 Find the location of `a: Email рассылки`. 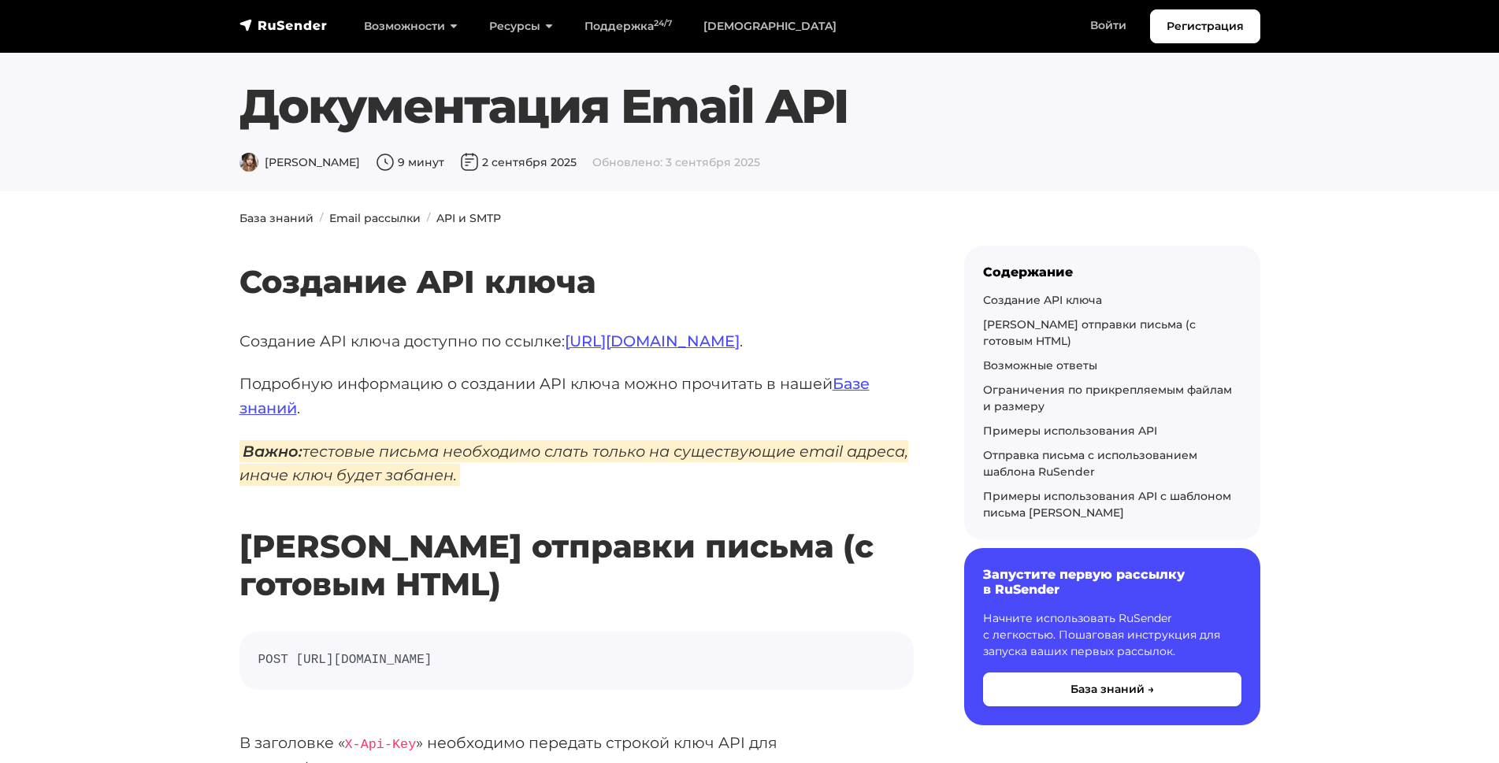

a: Email рассылки is located at coordinates (375, 218).